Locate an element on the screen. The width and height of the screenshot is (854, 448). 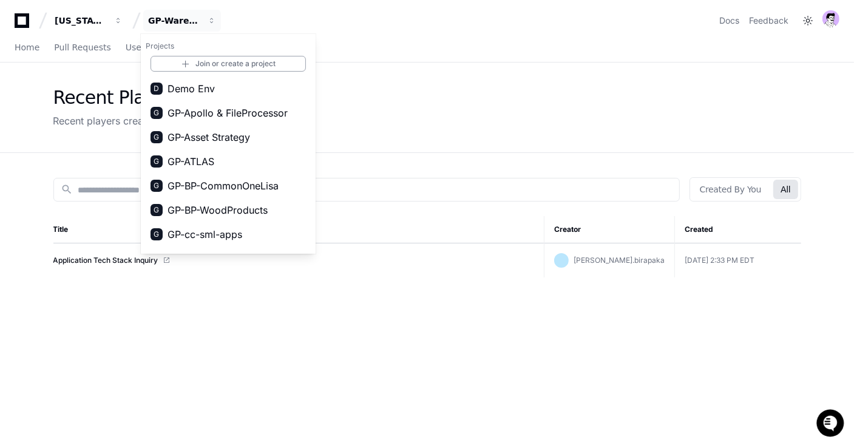
span: Users is located at coordinates (137, 47).